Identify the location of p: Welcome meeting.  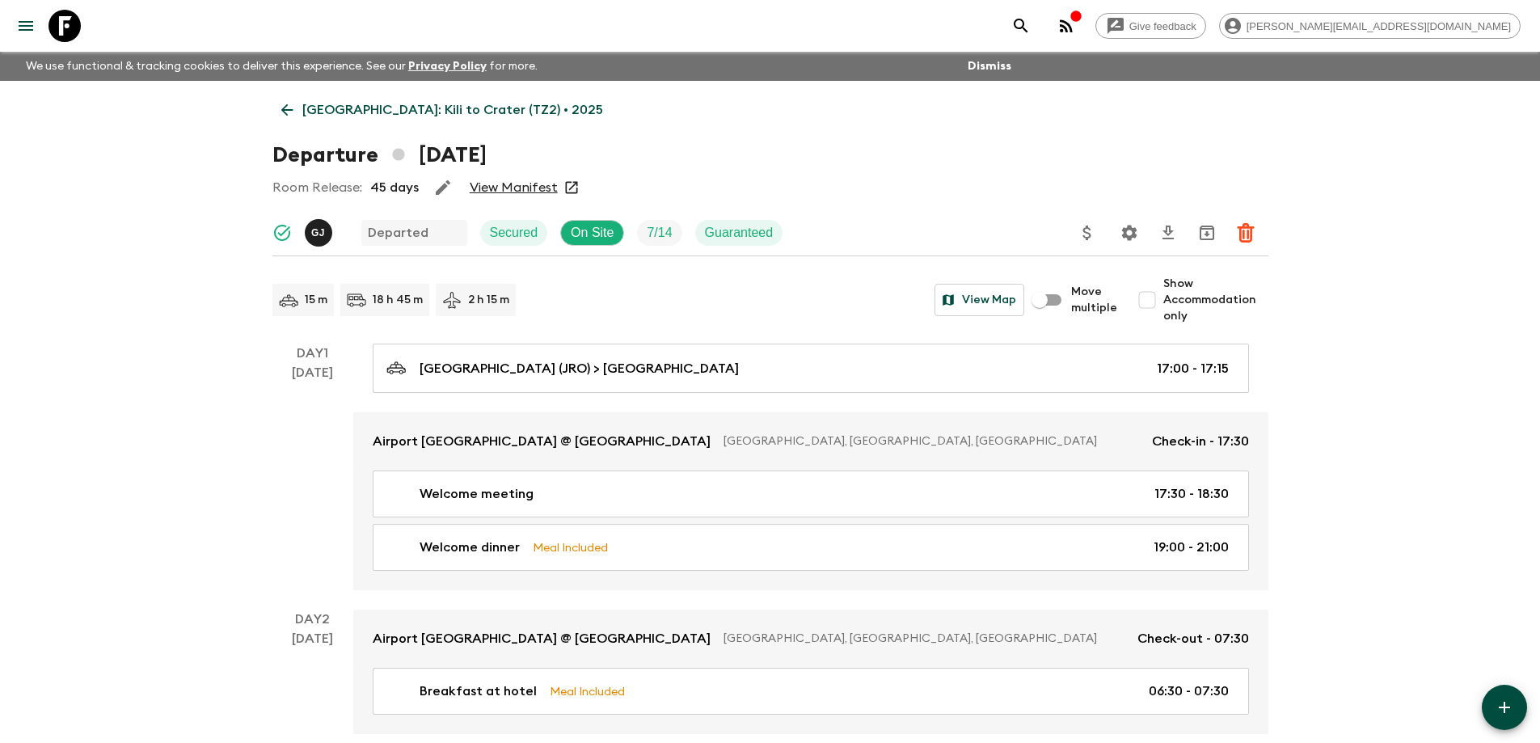
(476, 494).